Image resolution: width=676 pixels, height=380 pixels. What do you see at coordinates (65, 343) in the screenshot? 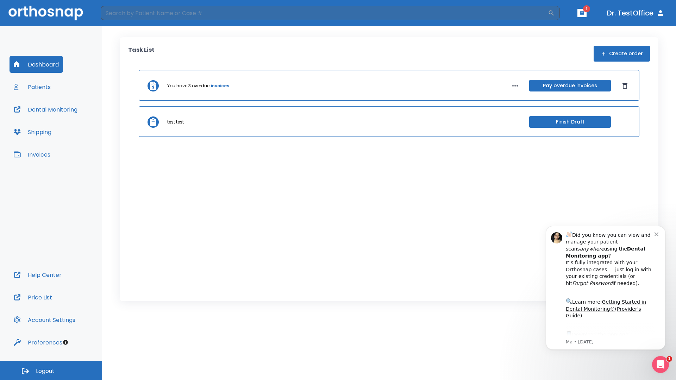
I see `div: Tooltip anchor` at bounding box center [65, 343].